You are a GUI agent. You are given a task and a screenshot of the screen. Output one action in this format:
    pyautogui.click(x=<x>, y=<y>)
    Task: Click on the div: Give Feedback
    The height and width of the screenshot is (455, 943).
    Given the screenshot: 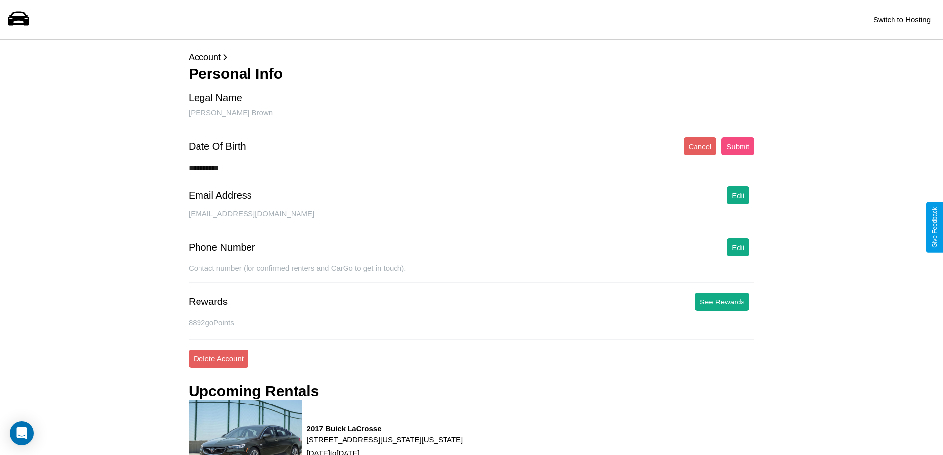 What is the action you would take?
    pyautogui.click(x=934, y=227)
    